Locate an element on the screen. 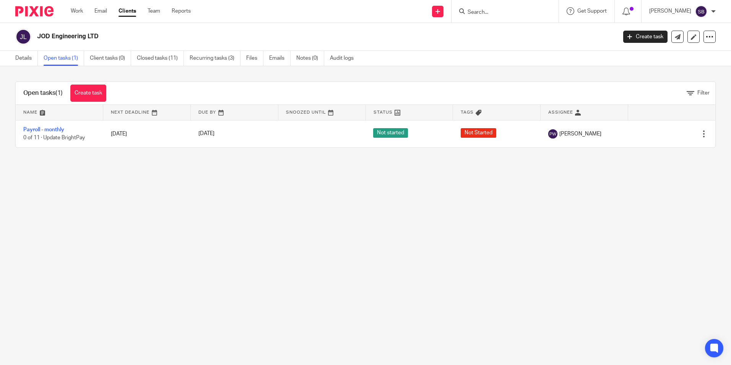  span: Snoozed Until is located at coordinates (306, 112).